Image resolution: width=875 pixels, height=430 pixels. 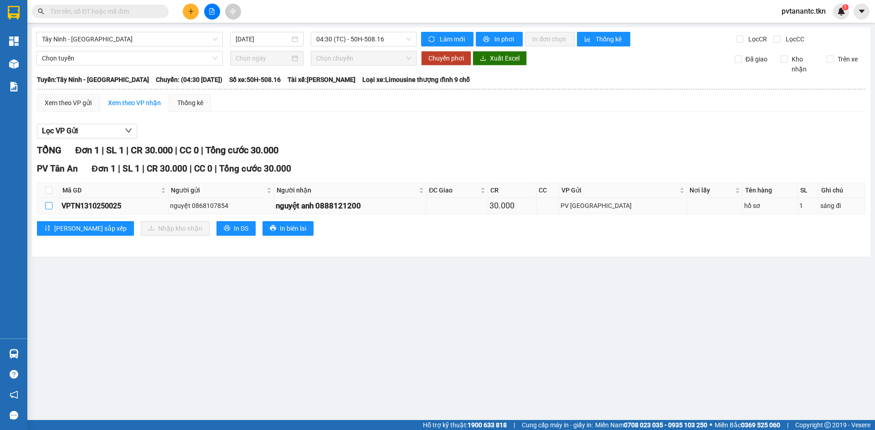 I want to click on span: question-circle, so click(x=14, y=374).